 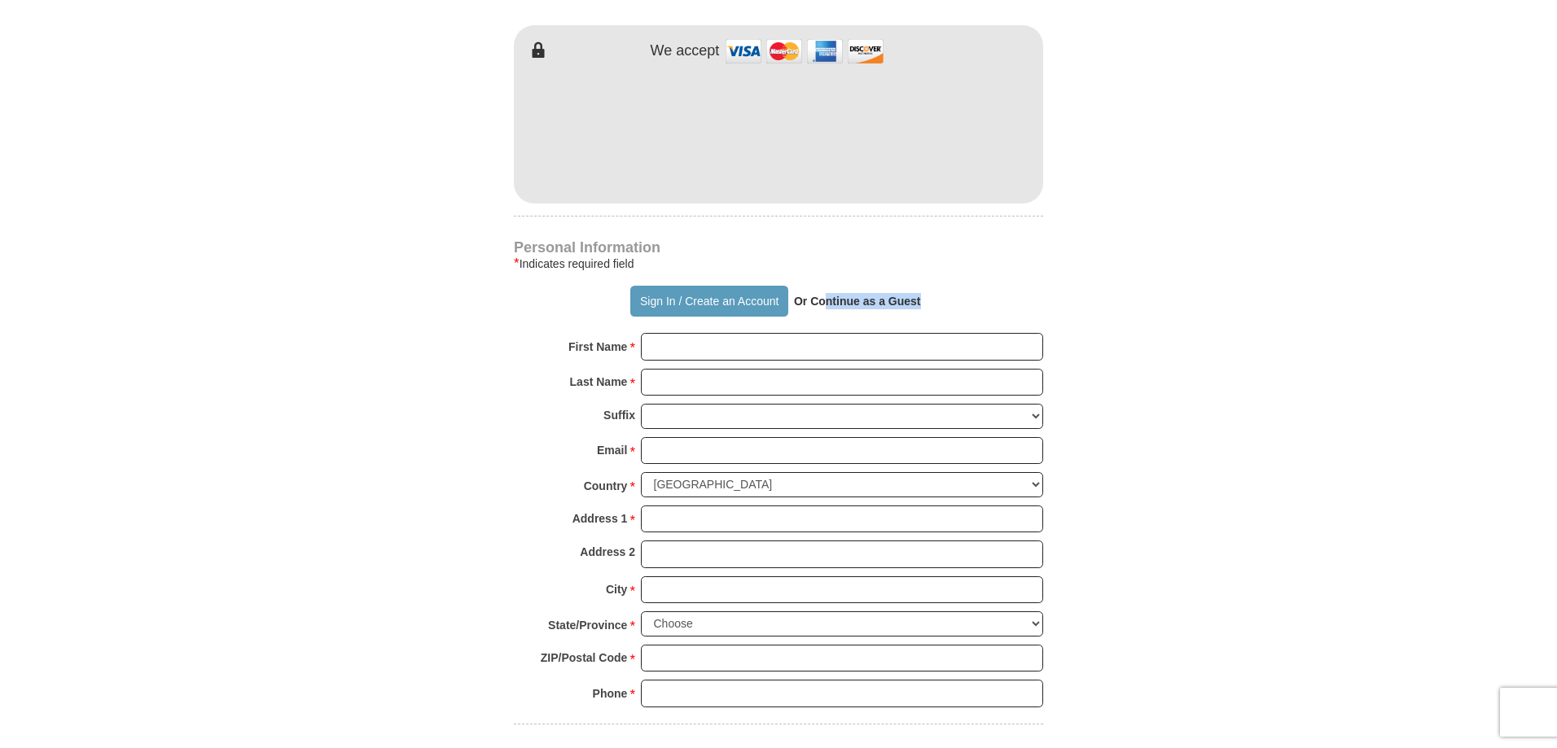 I want to click on strong: Last Name, so click(x=598, y=382).